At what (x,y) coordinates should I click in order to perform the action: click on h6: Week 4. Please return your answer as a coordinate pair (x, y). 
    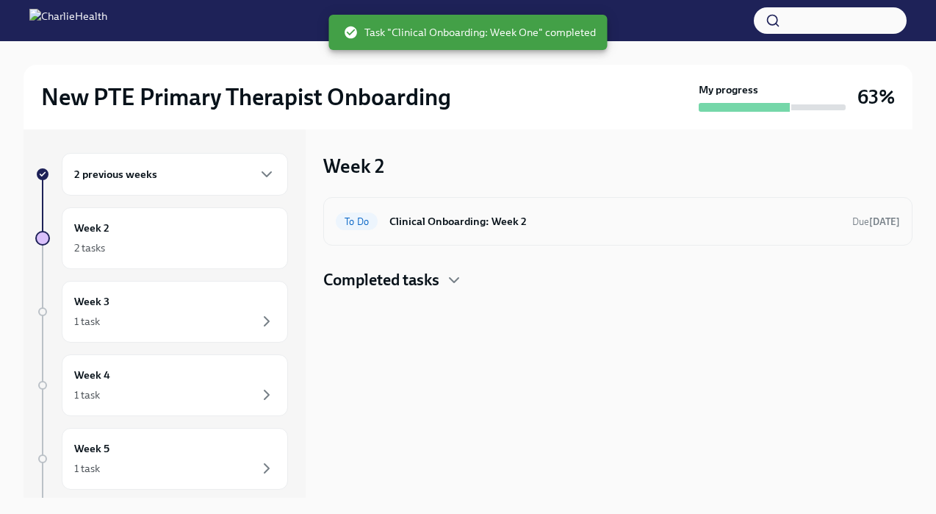
    Looking at the image, I should click on (92, 375).